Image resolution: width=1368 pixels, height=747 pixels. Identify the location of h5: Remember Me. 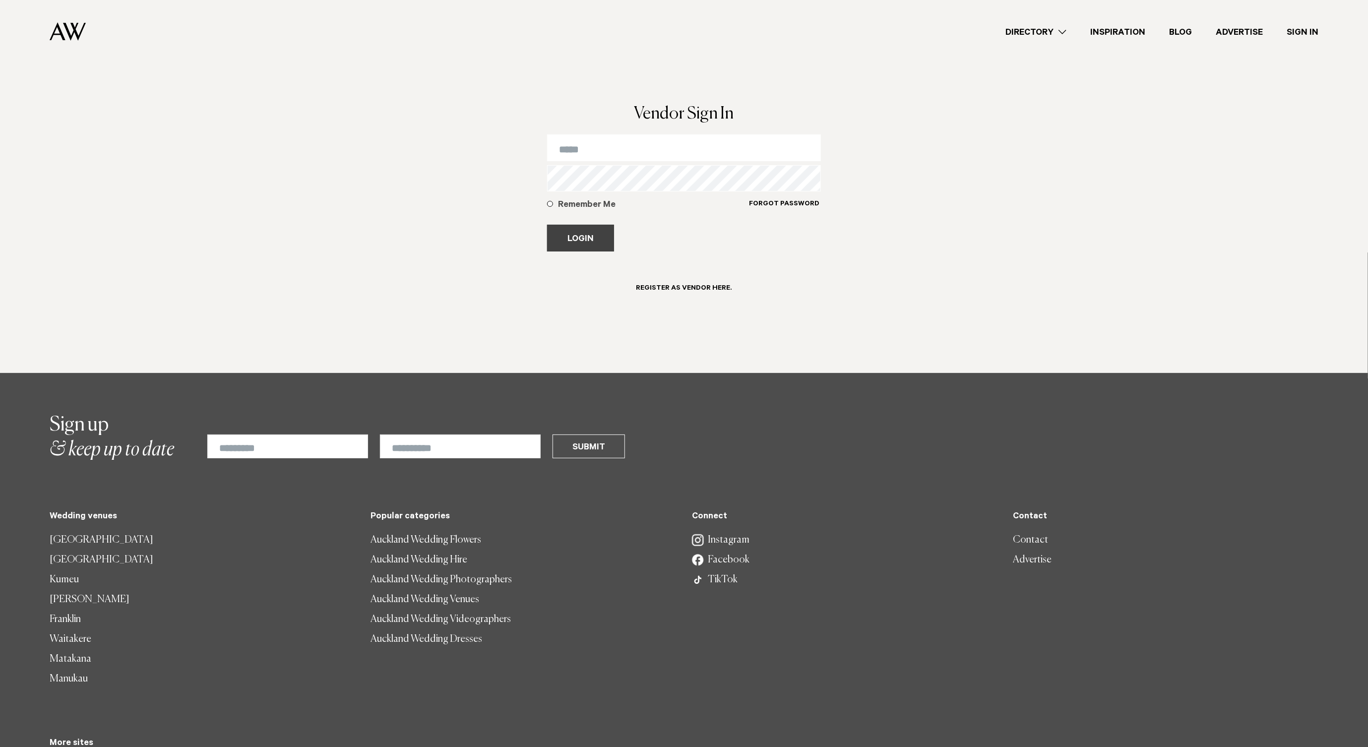
(653, 205).